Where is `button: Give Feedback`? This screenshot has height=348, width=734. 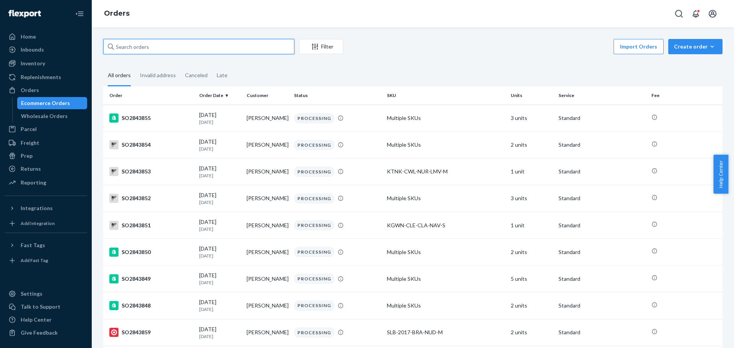
button: Give Feedback is located at coordinates (46, 333).